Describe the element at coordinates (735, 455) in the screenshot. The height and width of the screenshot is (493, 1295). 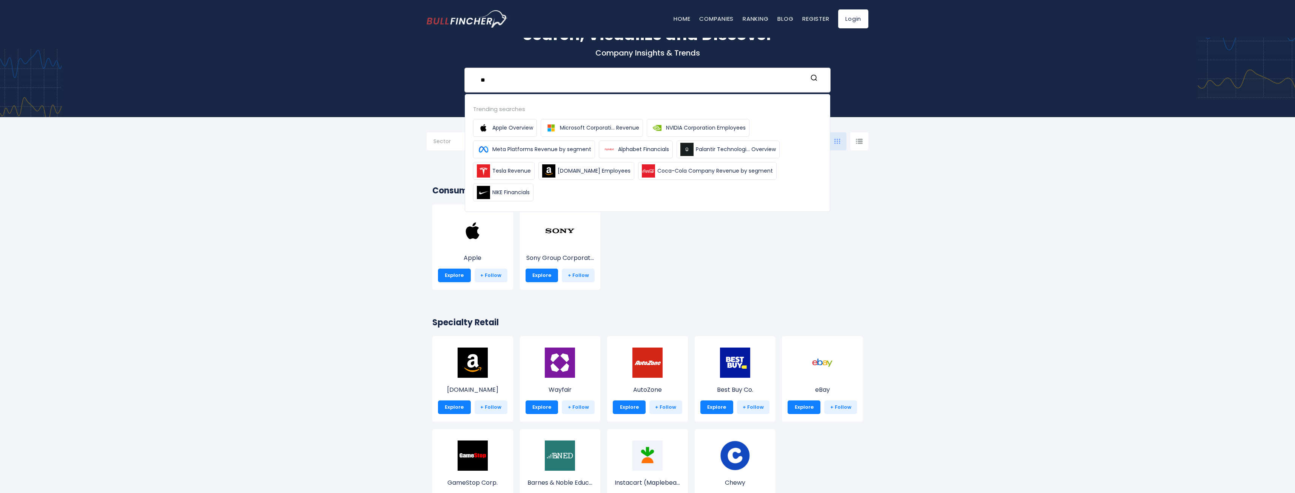
I see `img: CHWY.jpeg` at that location.